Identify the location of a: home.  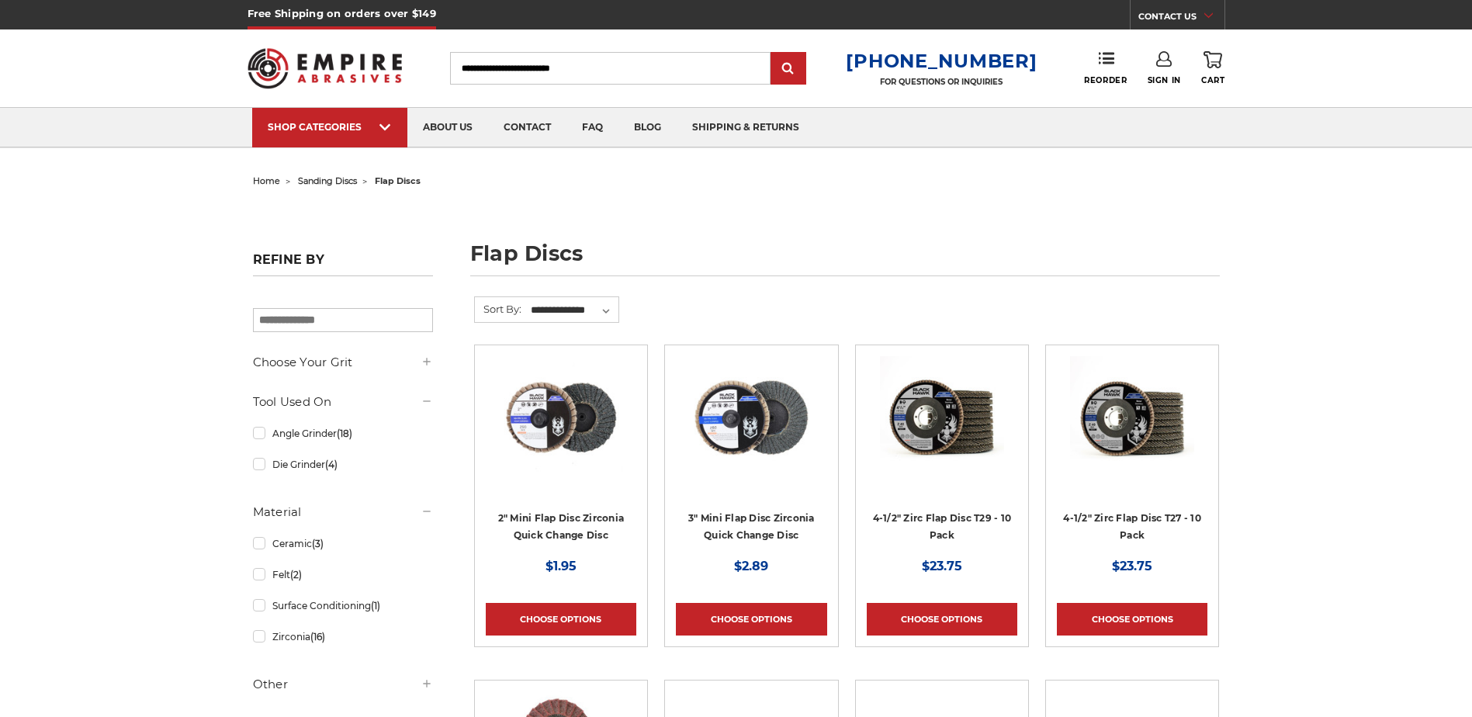
(266, 181).